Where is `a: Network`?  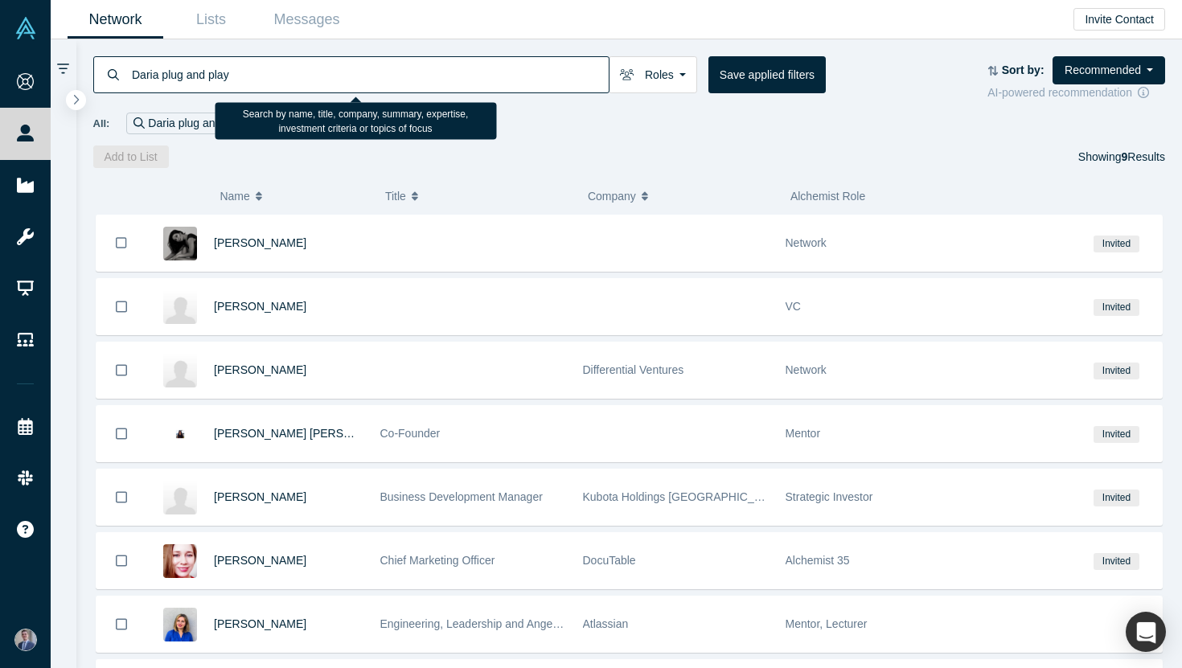 a: Network is located at coordinates (115, 19).